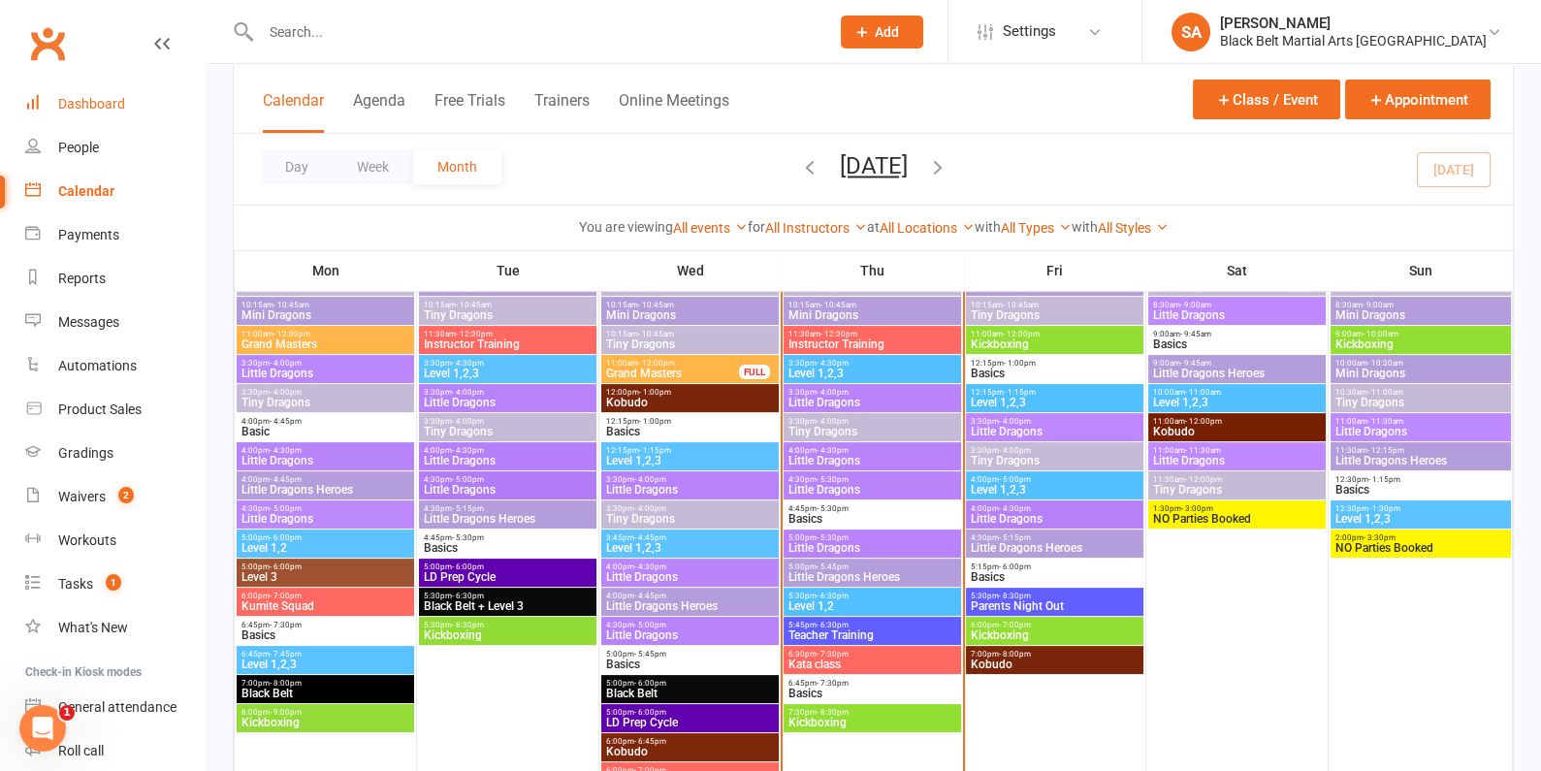 This screenshot has width=1541, height=771. Describe the element at coordinates (757, 227) in the screenshot. I see `strong: for` at that location.